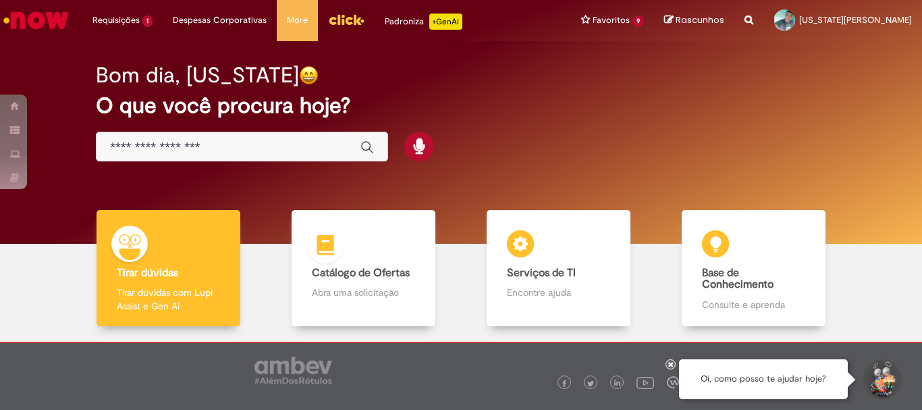  Describe the element at coordinates (147, 21) in the screenshot. I see `span: 1` at that location.